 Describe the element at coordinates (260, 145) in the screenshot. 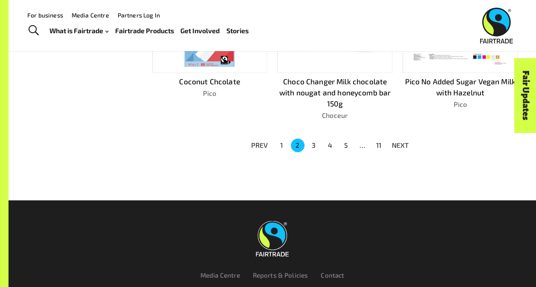

I see `p: PREV` at that location.